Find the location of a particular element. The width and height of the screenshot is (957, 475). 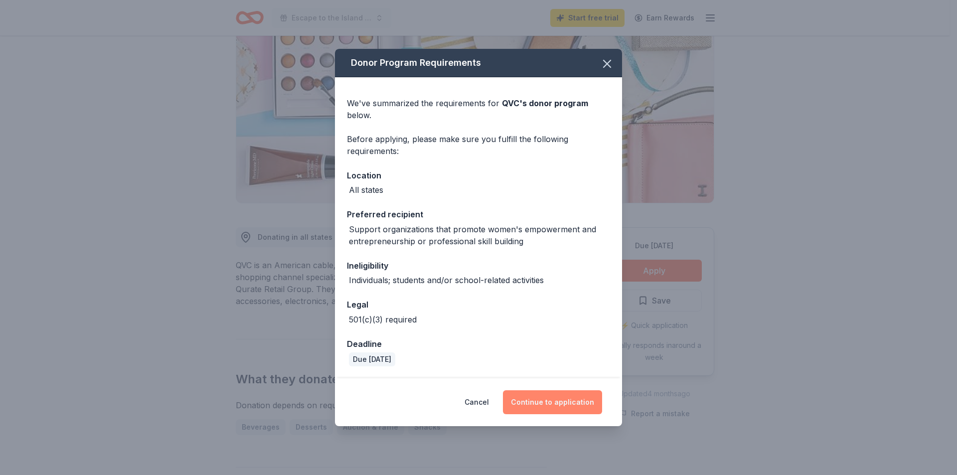

div: All states is located at coordinates (366, 190).